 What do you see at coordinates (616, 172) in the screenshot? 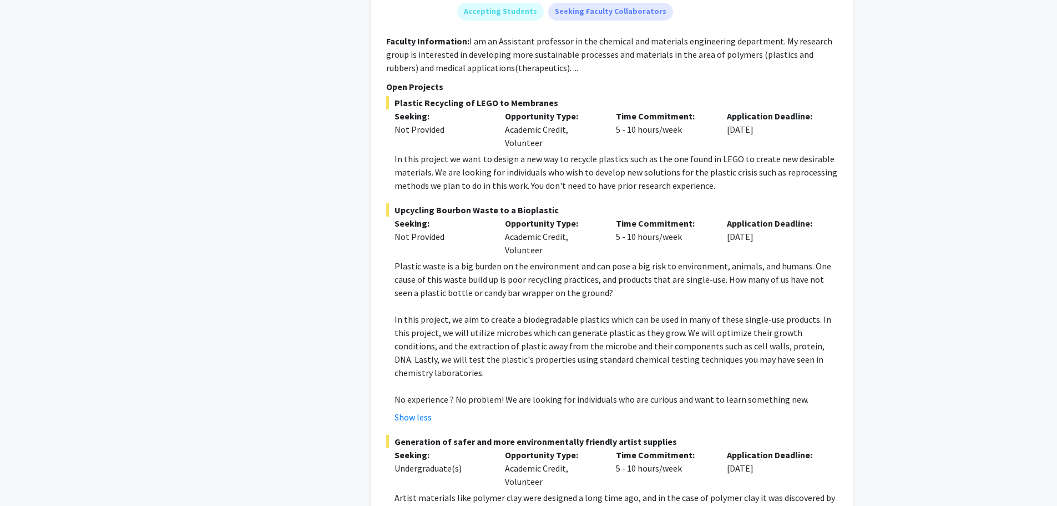
I see `p: In this project we want to design a new way to recycle plastics such as the one found in LEGO to ...` at bounding box center [616, 172].